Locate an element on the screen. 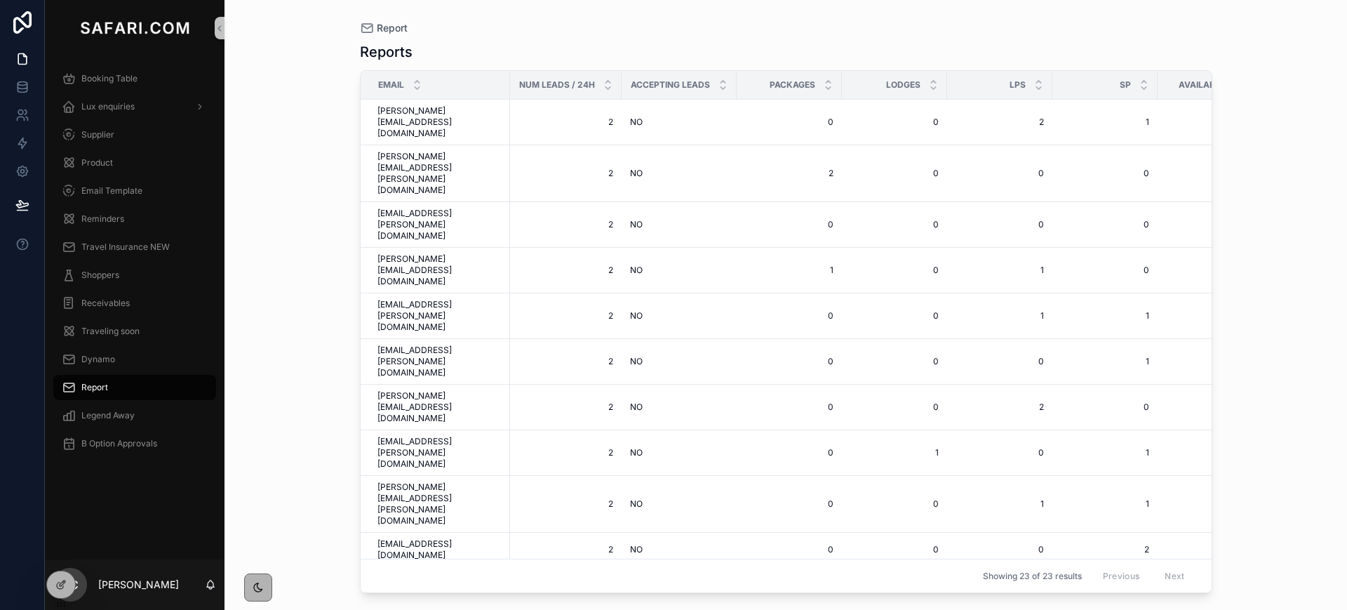 This screenshot has width=1347, height=610. a: Travel Insurance NEW is located at coordinates (135, 247).